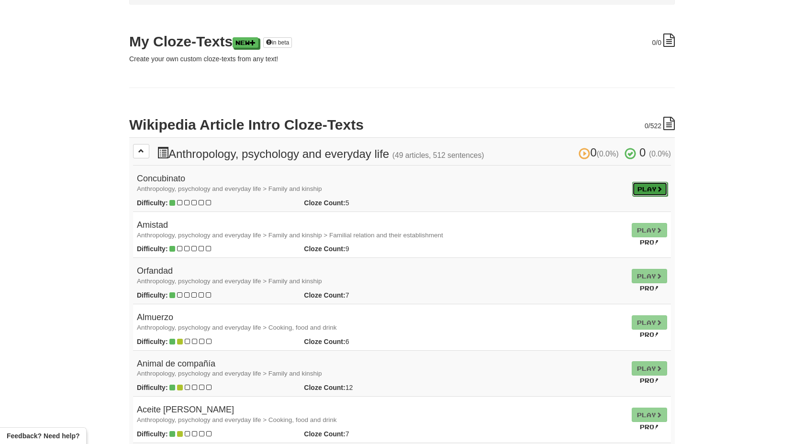 The width and height of the screenshot is (804, 444). I want to click on div: 5, so click(359, 203).